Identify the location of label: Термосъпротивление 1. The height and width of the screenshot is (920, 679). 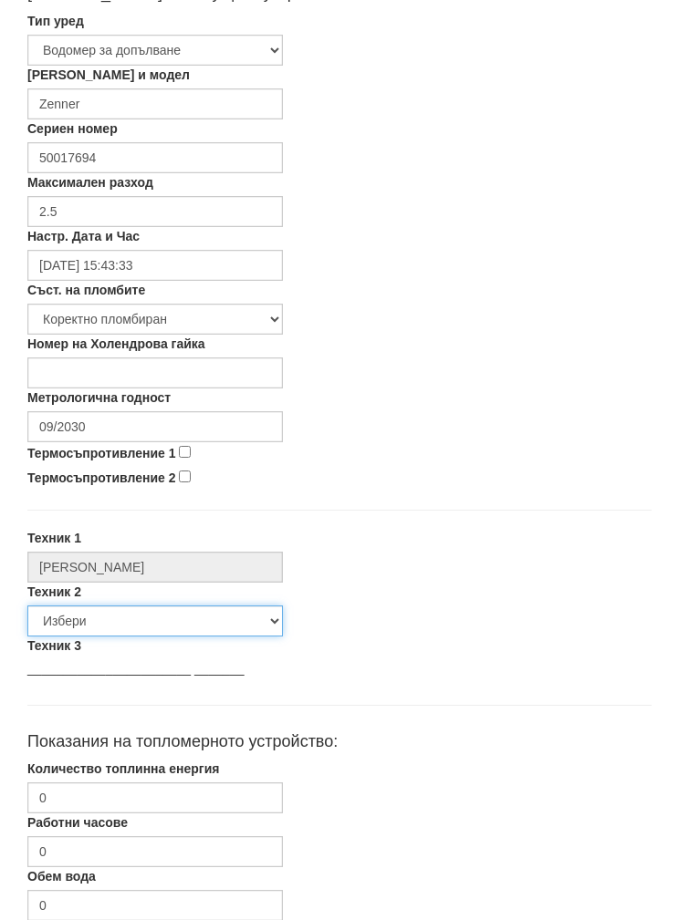
(101, 454).